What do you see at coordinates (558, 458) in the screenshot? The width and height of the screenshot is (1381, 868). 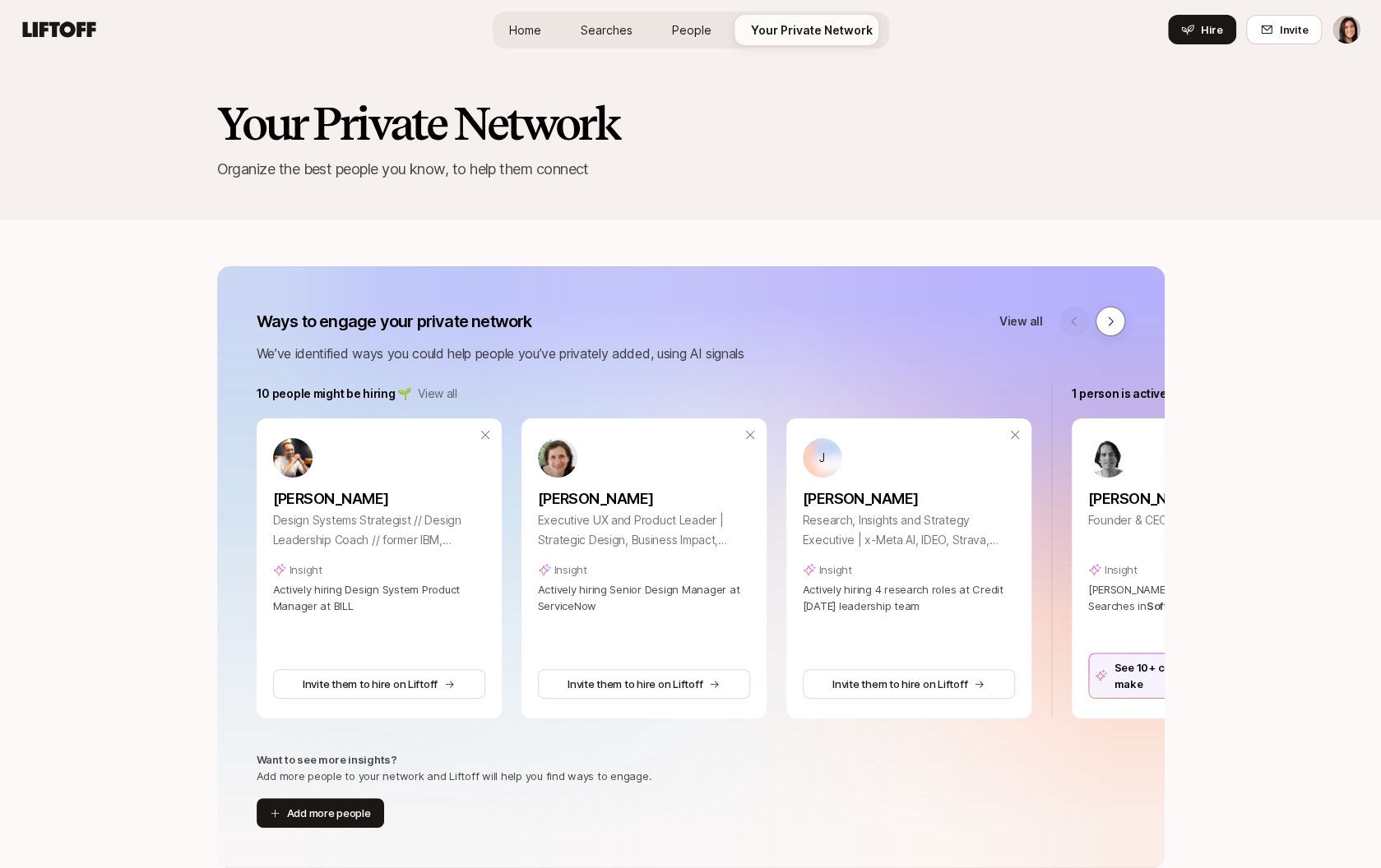 I see `img: c8f56ffa_44a9_4f0a_bf84_232610fc6423.jpg` at bounding box center [558, 458].